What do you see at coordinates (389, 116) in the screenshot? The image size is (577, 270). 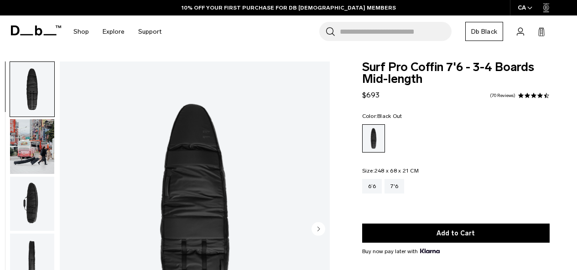 I see `span: Black Out` at bounding box center [389, 116].